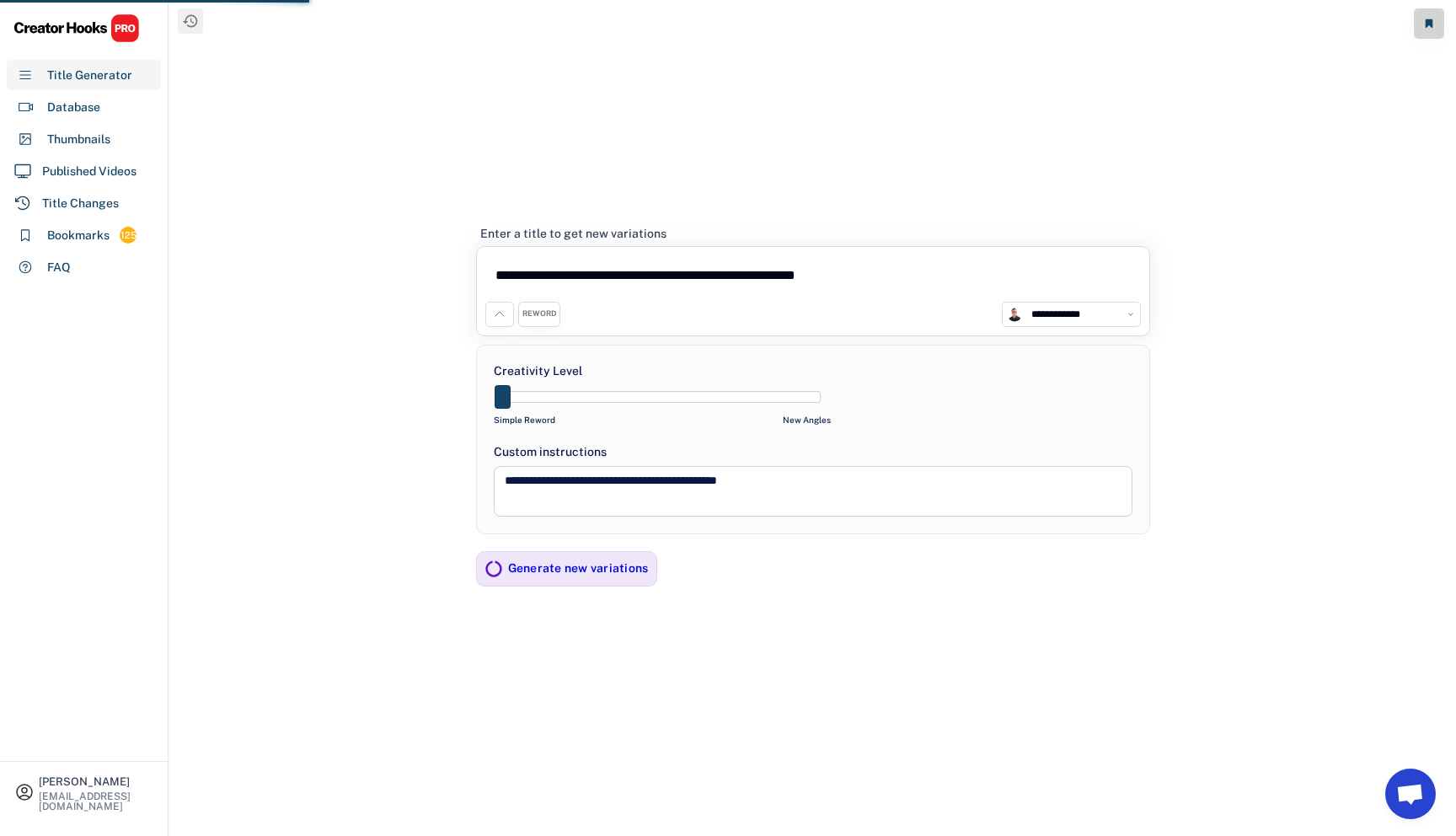  Describe the element at coordinates (79, 235) in the screenshot. I see `div: Bookmarks` at that location.